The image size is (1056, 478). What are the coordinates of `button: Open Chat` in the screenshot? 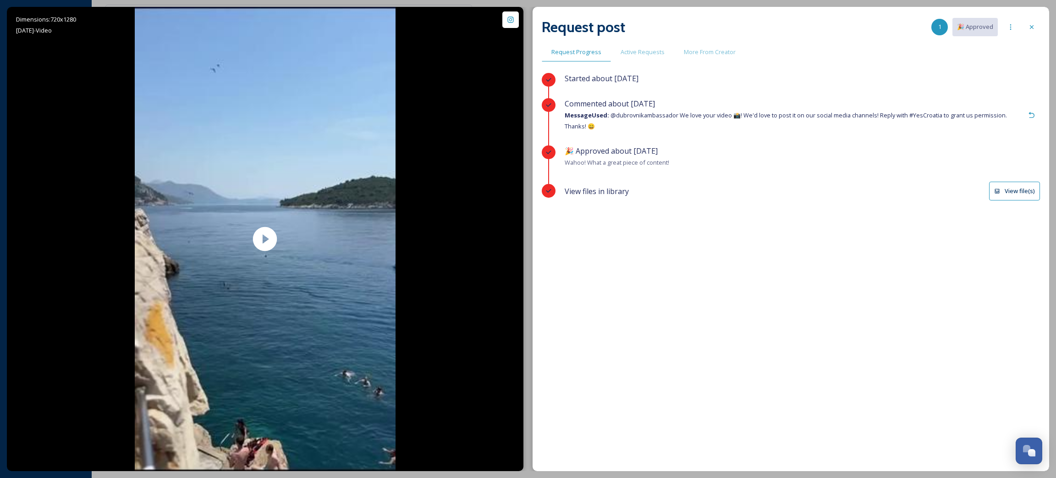 It's located at (1029, 451).